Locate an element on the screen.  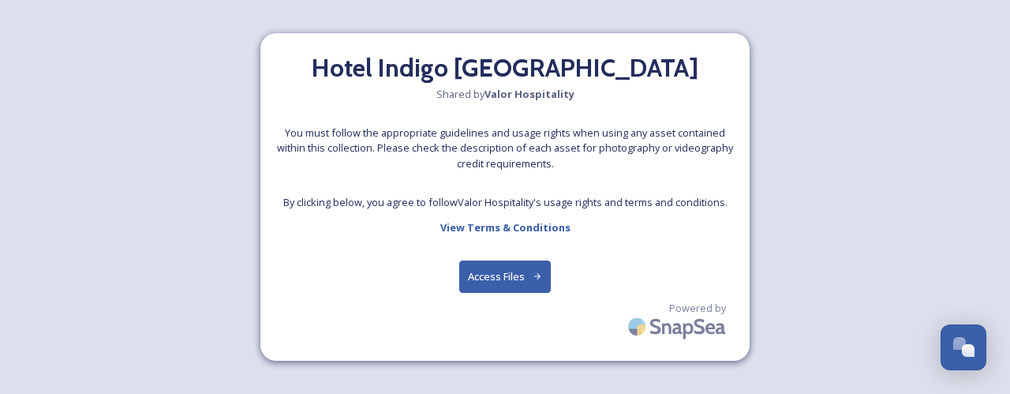
span: Powered by is located at coordinates (698, 308).